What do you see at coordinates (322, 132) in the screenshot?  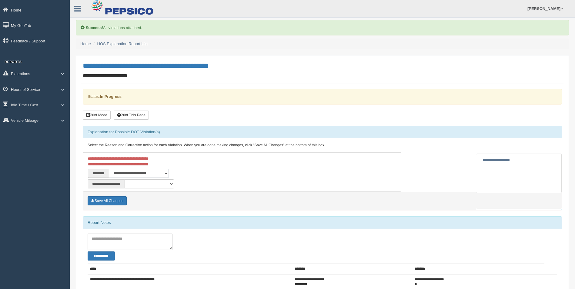 I see `div: Explanation for Possible DOT Violation(s)` at bounding box center [322, 132].